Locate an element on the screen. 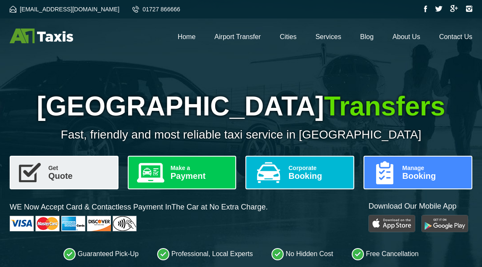 The image size is (482, 267). a: 01727 866666 is located at coordinates (156, 9).